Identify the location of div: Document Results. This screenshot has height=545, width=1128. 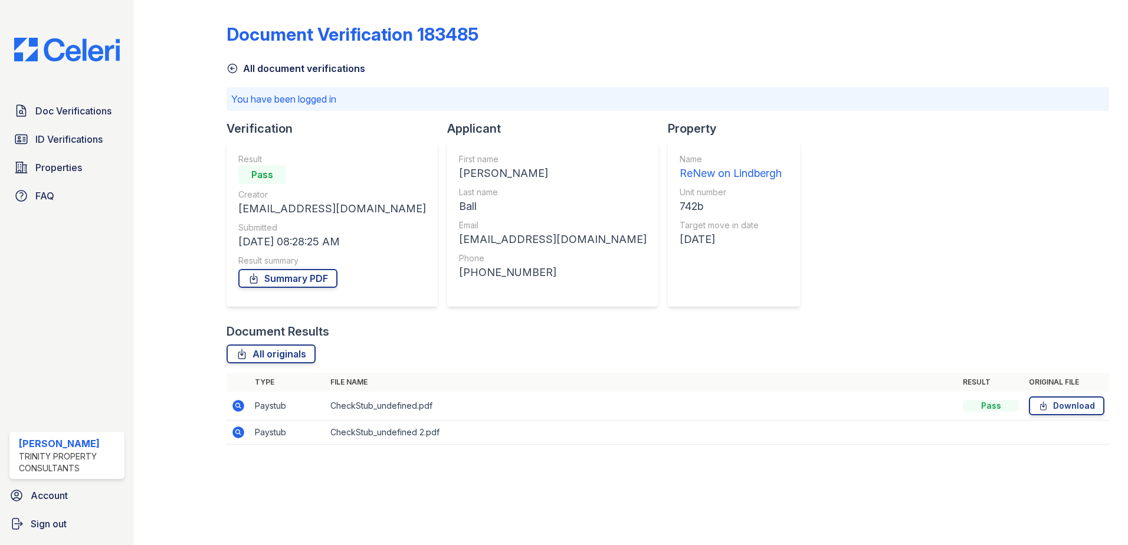
(278, 332).